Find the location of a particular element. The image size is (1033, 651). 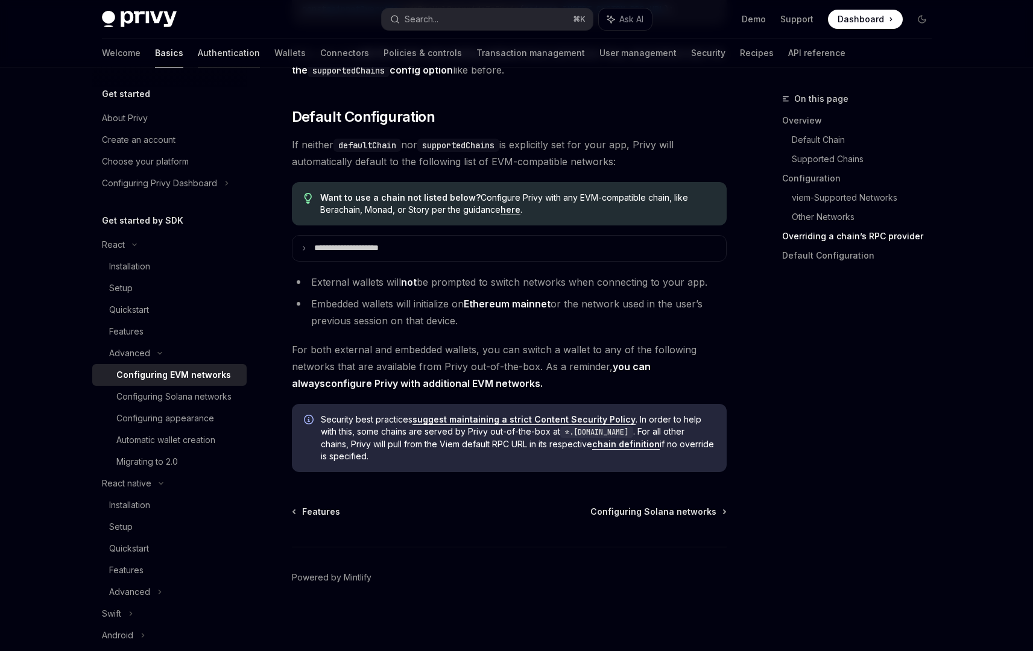

span: If neither nor is explicitly set for your app, Privy will automatically default to the following ... is located at coordinates (509, 153).